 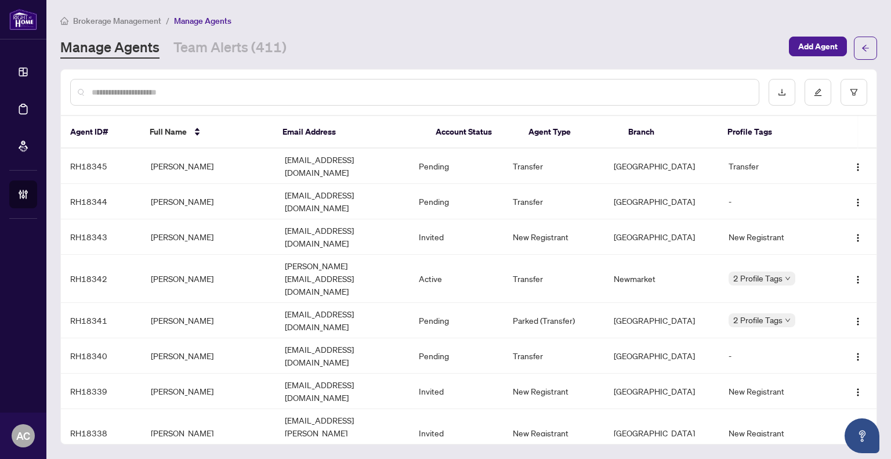 What do you see at coordinates (101, 279) in the screenshot?
I see `td: RH18342` at bounding box center [101, 279].